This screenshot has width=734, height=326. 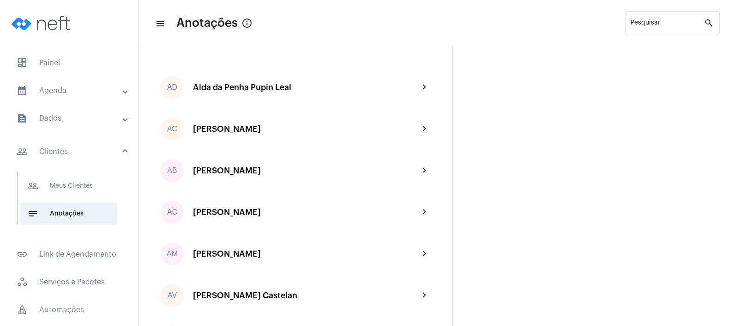 I want to click on mat-expansion-panel-header: sidenav iconClientes, so click(x=72, y=151).